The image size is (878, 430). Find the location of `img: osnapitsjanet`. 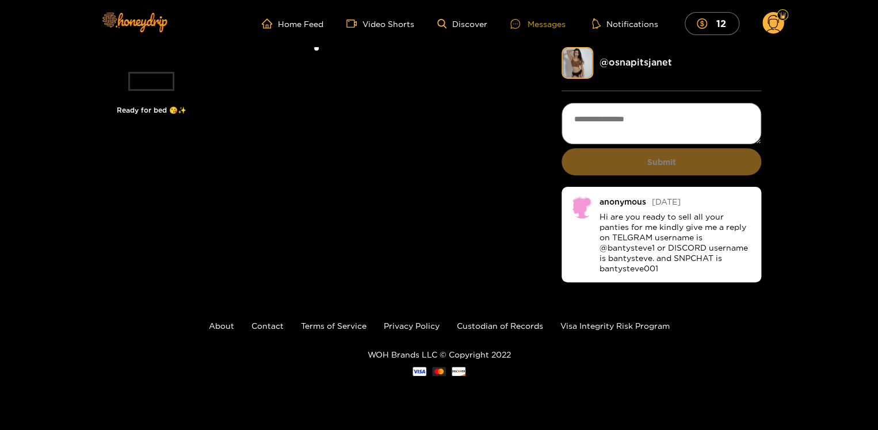

img: osnapitsjanet is located at coordinates (577, 63).